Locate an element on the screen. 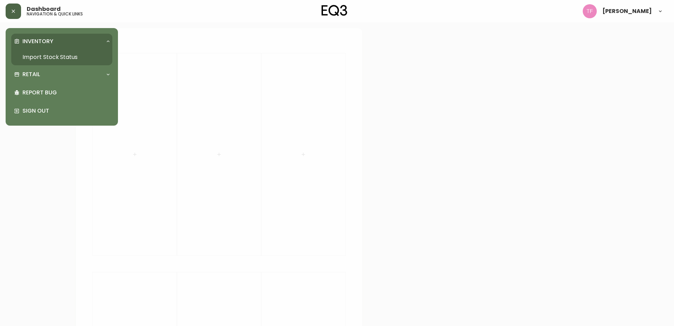 The image size is (674, 326). h5: navigation & quick links is located at coordinates (55, 14).